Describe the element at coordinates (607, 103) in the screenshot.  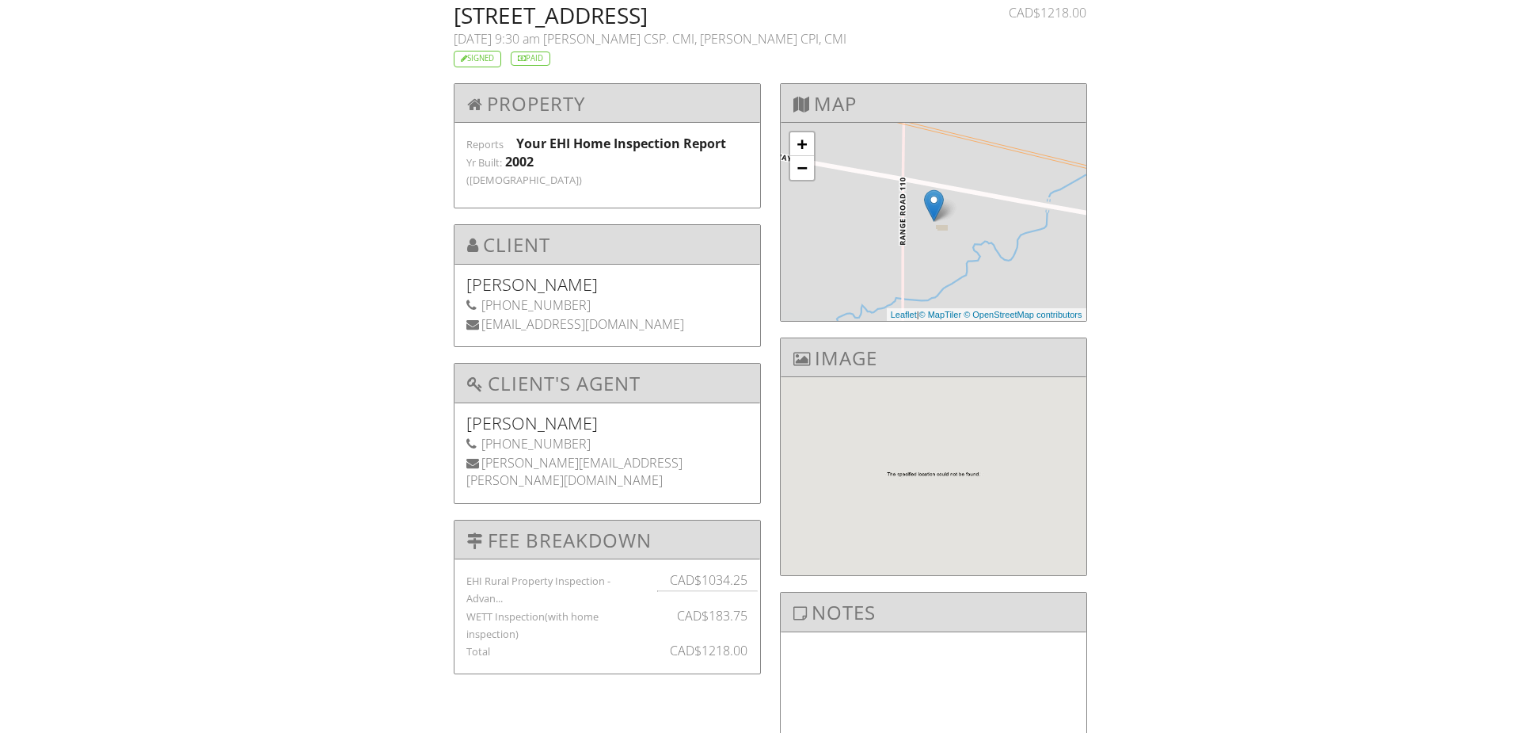
I see `h3: Property` at that location.